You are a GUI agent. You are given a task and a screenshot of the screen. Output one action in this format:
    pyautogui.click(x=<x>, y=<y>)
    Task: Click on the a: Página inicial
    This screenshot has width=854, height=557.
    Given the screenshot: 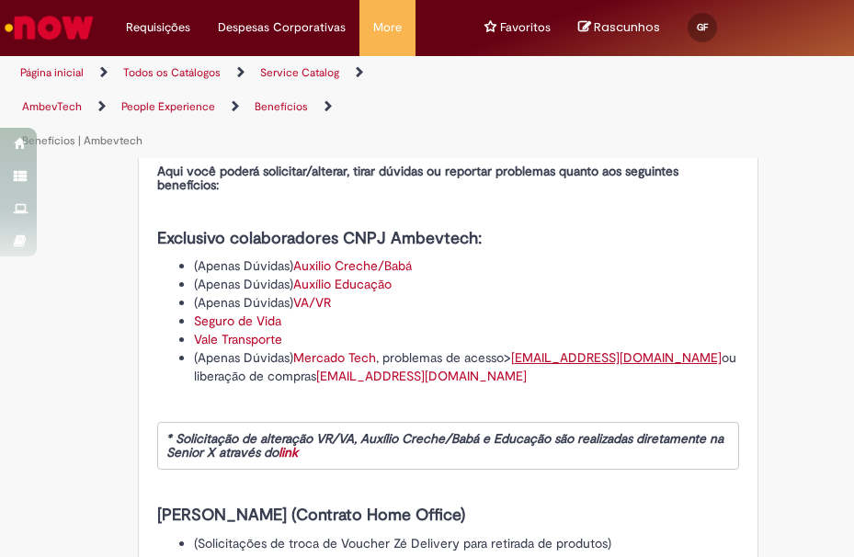 What is the action you would take?
    pyautogui.click(x=51, y=73)
    